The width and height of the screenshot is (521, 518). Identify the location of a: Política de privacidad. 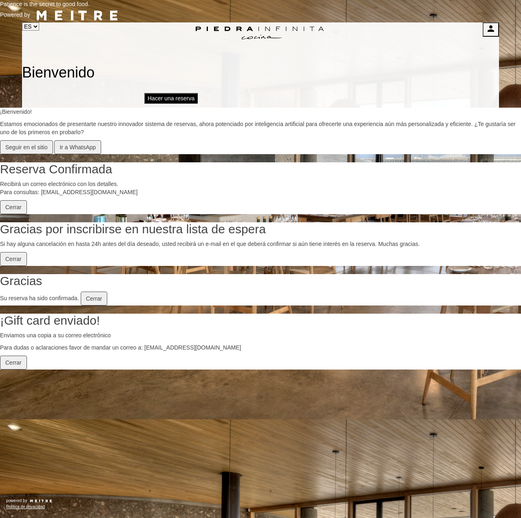
(260, 507).